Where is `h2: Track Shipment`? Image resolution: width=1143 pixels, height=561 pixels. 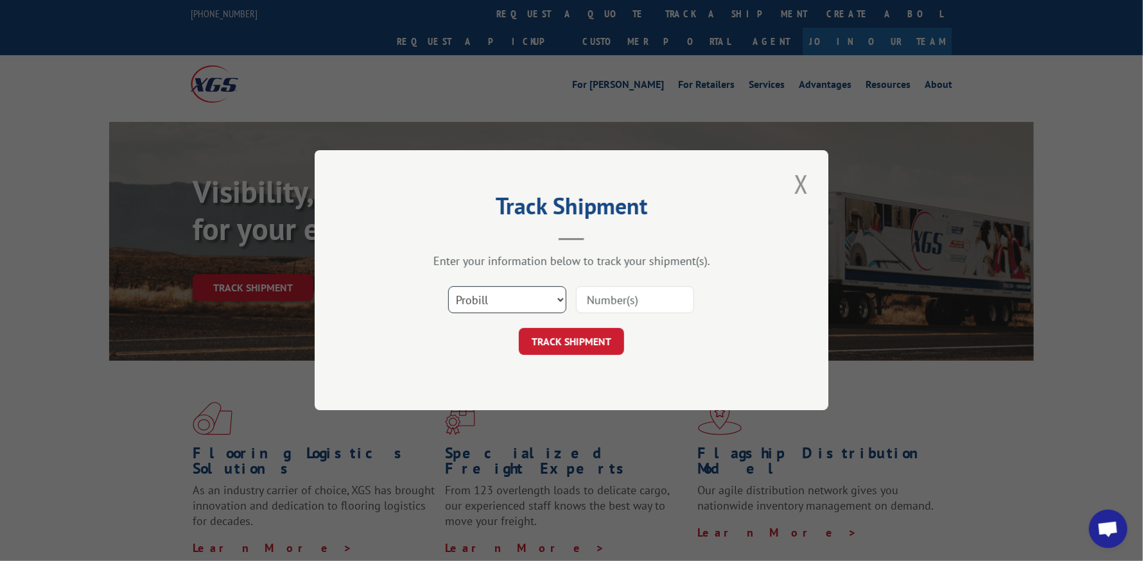
h2: Track Shipment is located at coordinates (571, 209).